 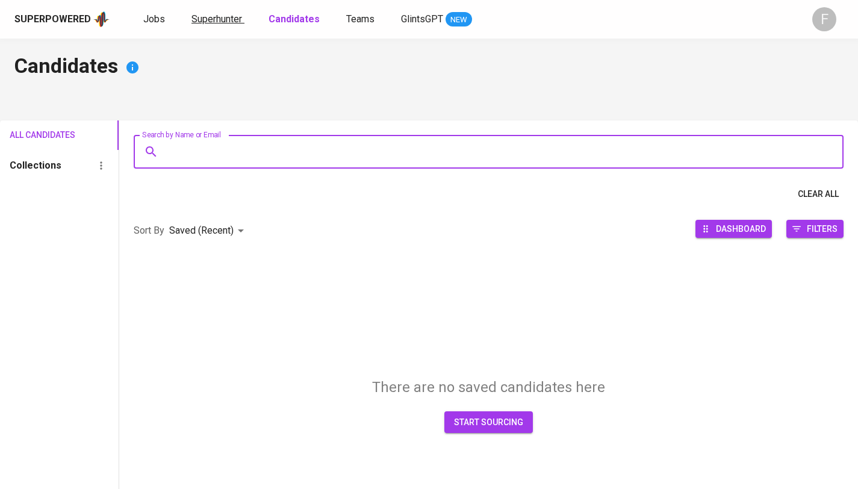 What do you see at coordinates (154, 19) in the screenshot?
I see `span: Jobs` at bounding box center [154, 19].